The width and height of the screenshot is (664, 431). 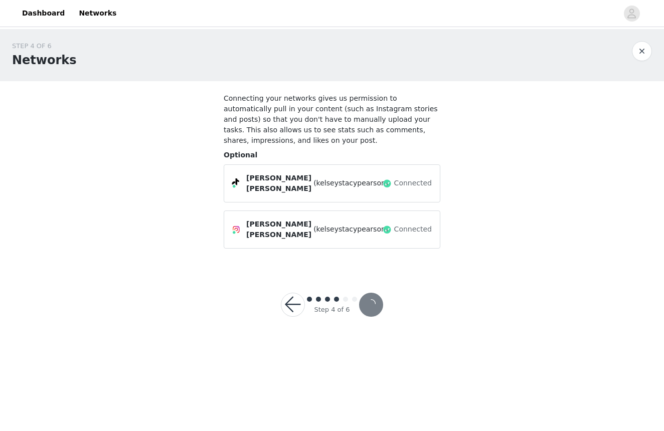 I want to click on a: Networks, so click(x=97, y=13).